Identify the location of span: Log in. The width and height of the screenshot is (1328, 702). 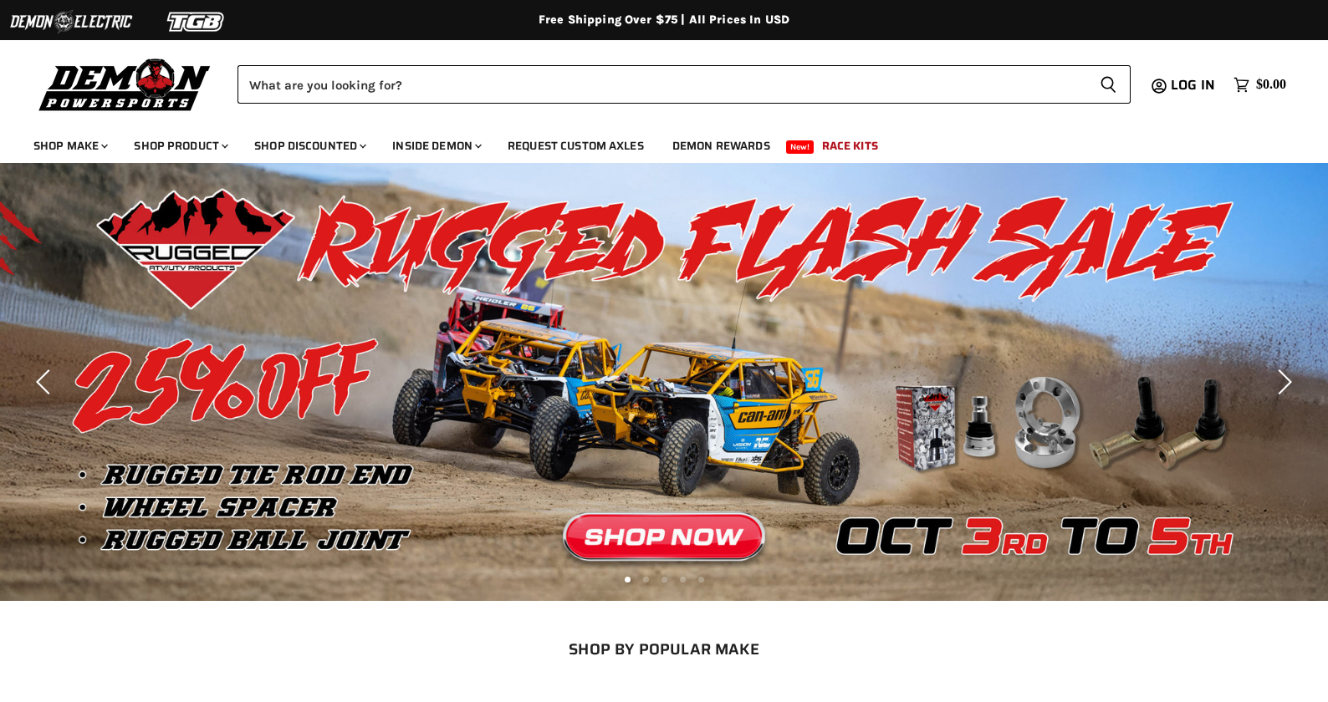
(1193, 84).